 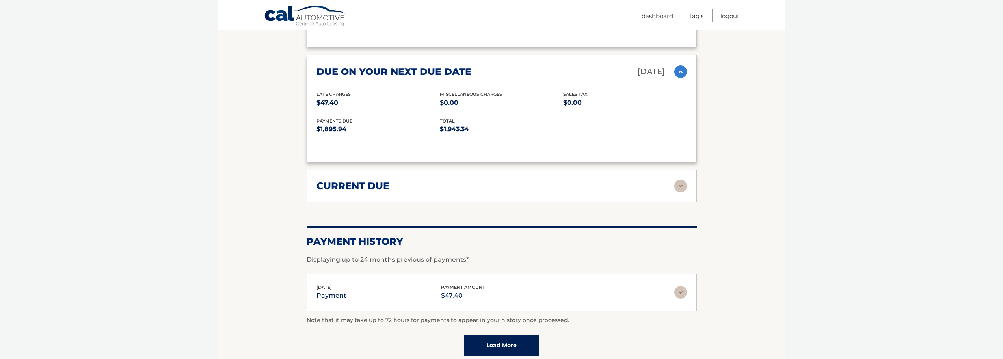 What do you see at coordinates (502, 320) in the screenshot?
I see `p: Note that it may take up to 72 hours for payments to appear in your history once processed.` at bounding box center [502, 320].